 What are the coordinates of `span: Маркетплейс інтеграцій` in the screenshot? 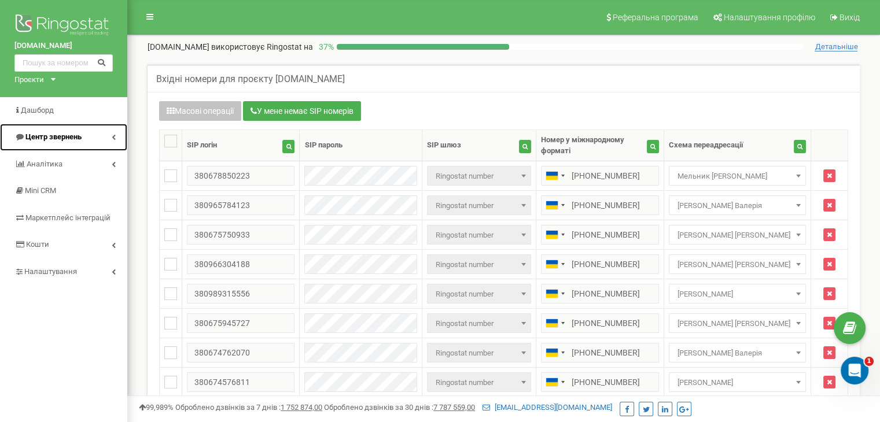 It's located at (68, 218).